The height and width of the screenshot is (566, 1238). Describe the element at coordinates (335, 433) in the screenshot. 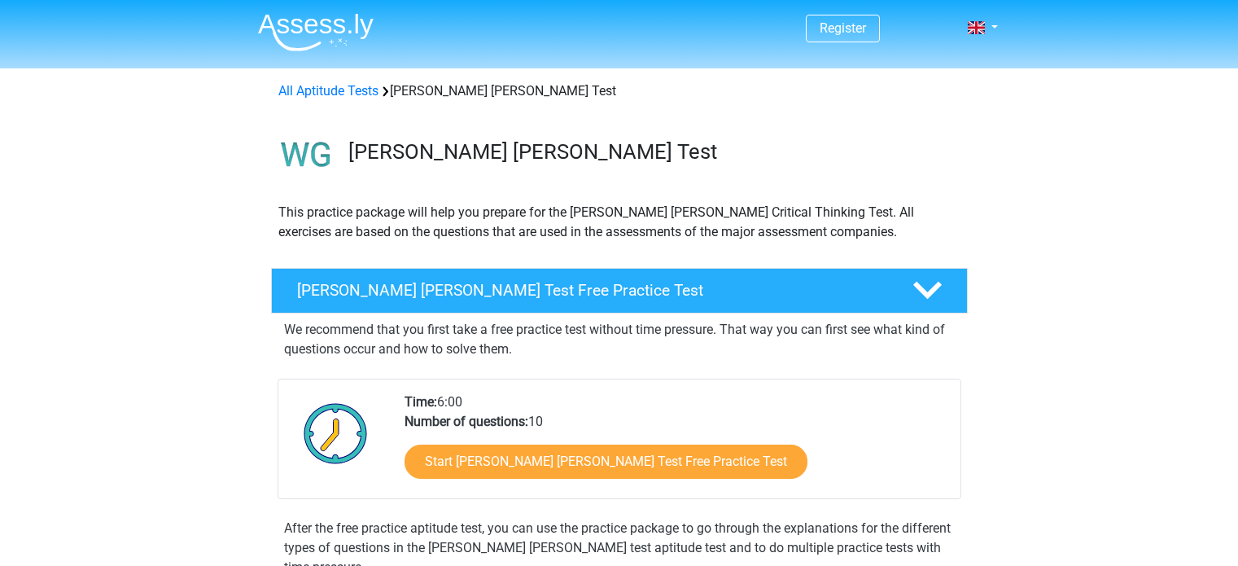

I see `img: Clock` at that location.